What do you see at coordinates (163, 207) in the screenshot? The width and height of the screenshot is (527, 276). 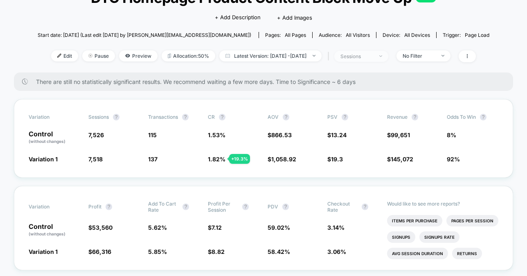 I see `span: Add To Cart Rate` at bounding box center [163, 207].